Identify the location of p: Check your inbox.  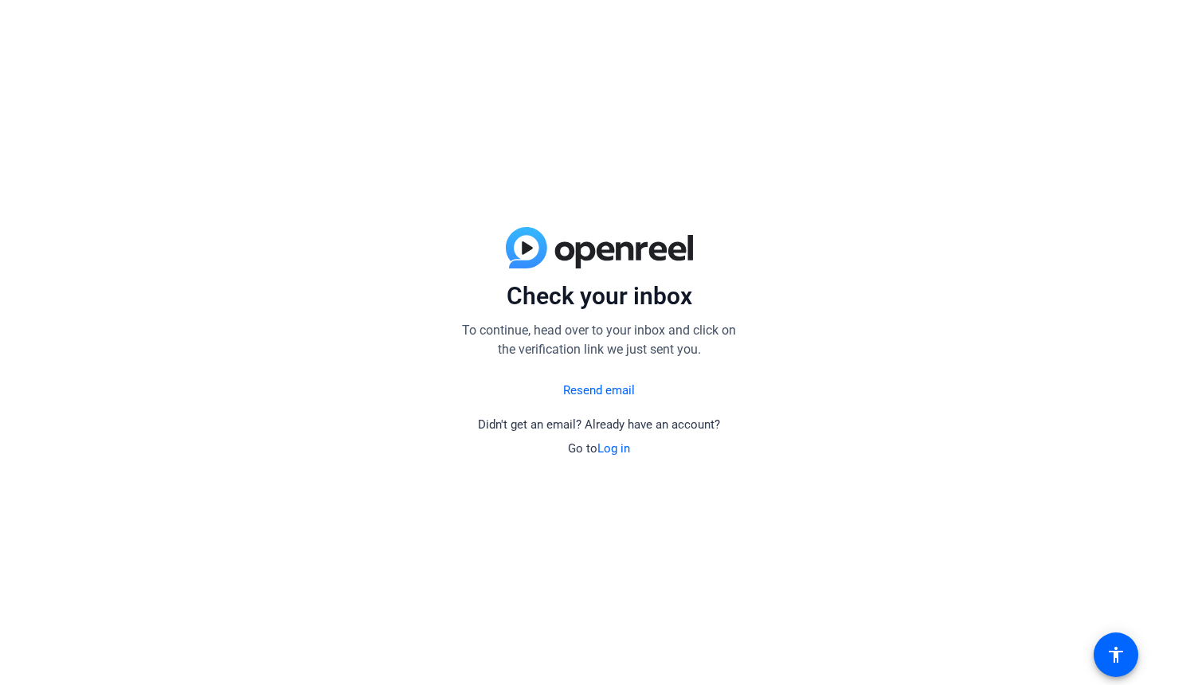
(599, 296).